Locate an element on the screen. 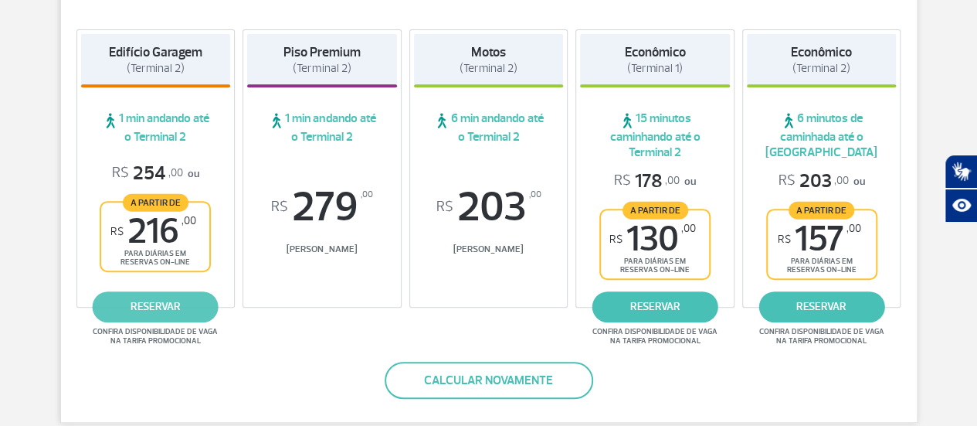 The height and width of the screenshot is (426, 977). div: Plugin de acessibilidade da Hand Talk. is located at coordinates (961, 188).